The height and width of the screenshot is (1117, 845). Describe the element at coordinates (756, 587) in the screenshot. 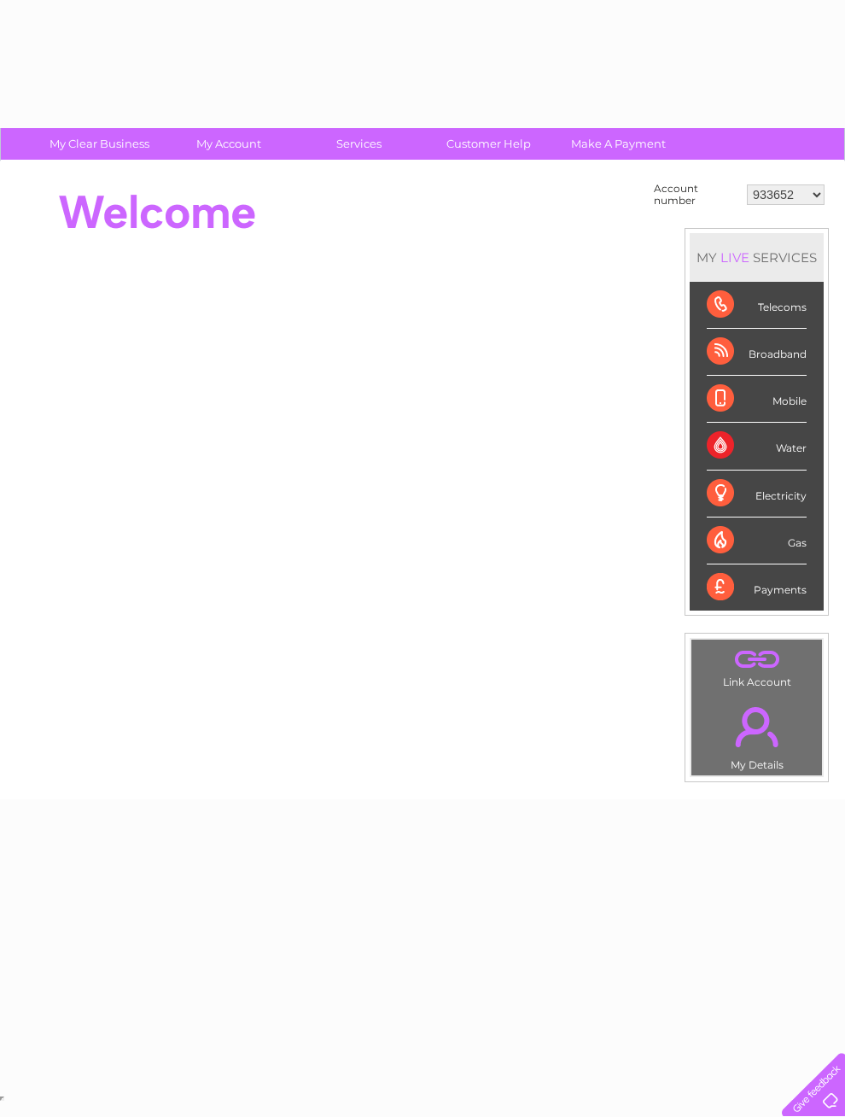

I see `div: Payments` at that location.